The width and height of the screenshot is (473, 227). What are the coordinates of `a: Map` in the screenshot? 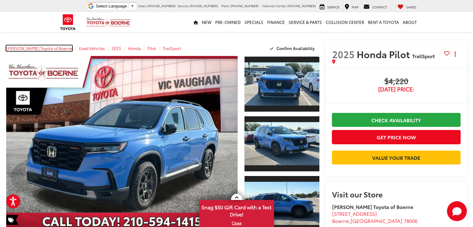 It's located at (352, 7).